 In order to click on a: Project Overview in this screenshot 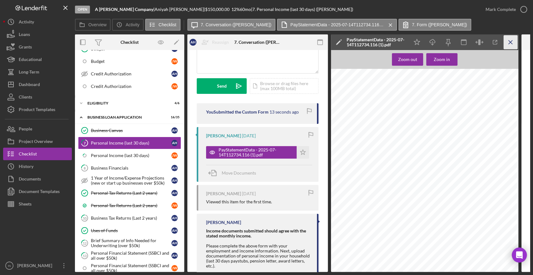, I will do `click(37, 141)`.